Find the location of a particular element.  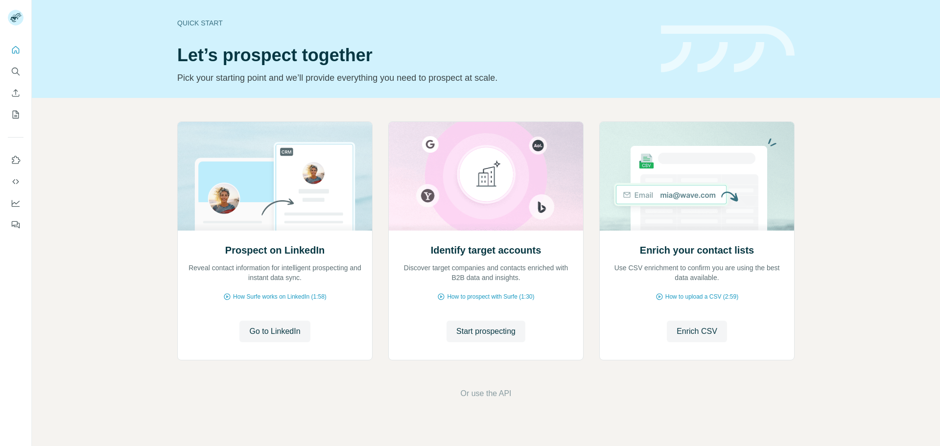

div: Quick start is located at coordinates (413, 23).